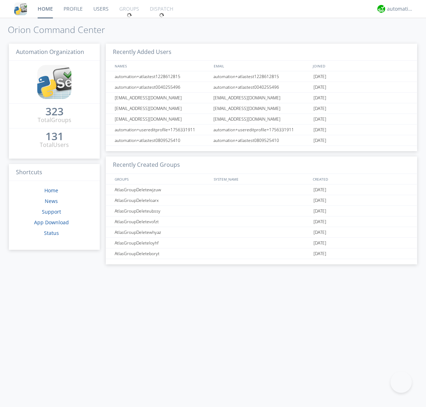  I want to click on a: Status, so click(51, 233).